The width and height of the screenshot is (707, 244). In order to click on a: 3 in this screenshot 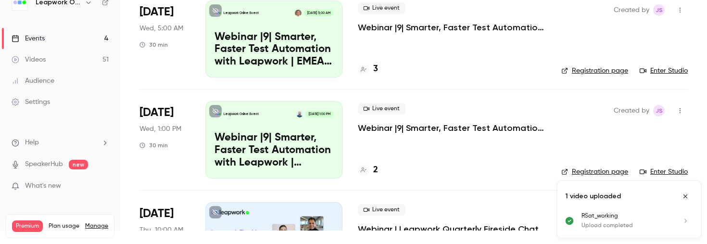, I will do `click(368, 69)`.